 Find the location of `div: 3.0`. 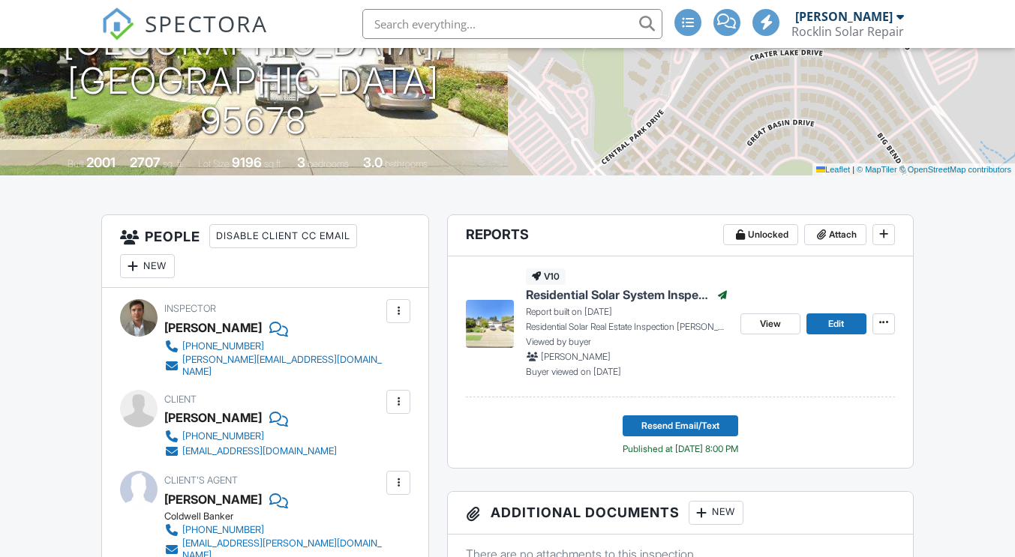

div: 3.0 is located at coordinates (373, 162).